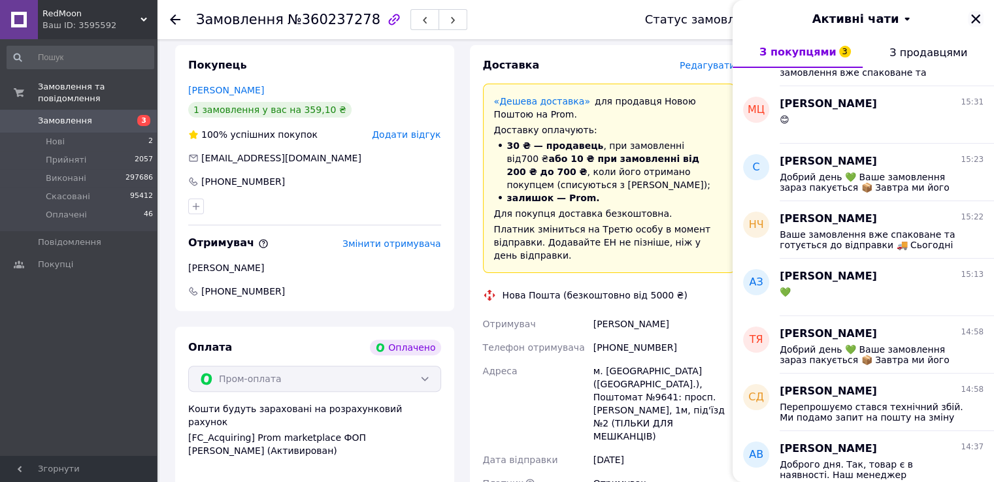  What do you see at coordinates (756, 455) in the screenshot?
I see `span: АВ` at bounding box center [756, 455].